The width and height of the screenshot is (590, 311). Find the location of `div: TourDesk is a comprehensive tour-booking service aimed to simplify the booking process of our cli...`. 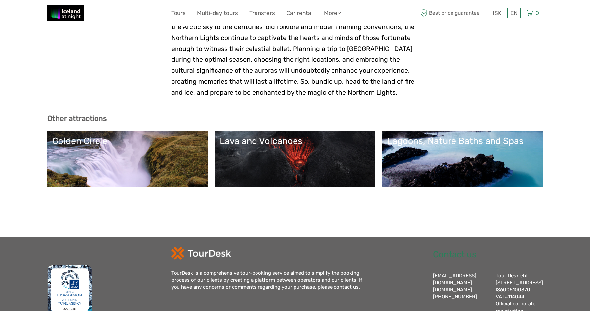

div: TourDesk is a comprehensive tour-booking service aimed to simplify the booking process of our cli... is located at coordinates (270, 280).